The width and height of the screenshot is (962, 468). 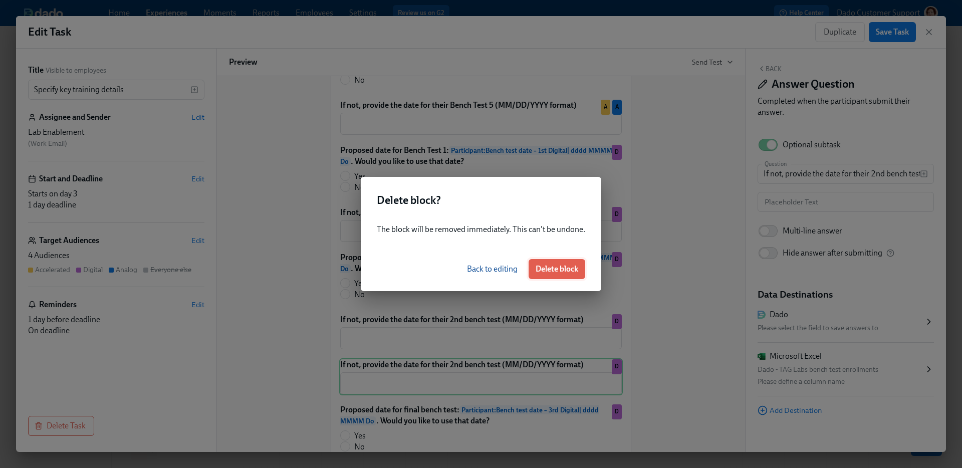 What do you see at coordinates (556, 269) in the screenshot?
I see `span: Delete block` at bounding box center [556, 269].